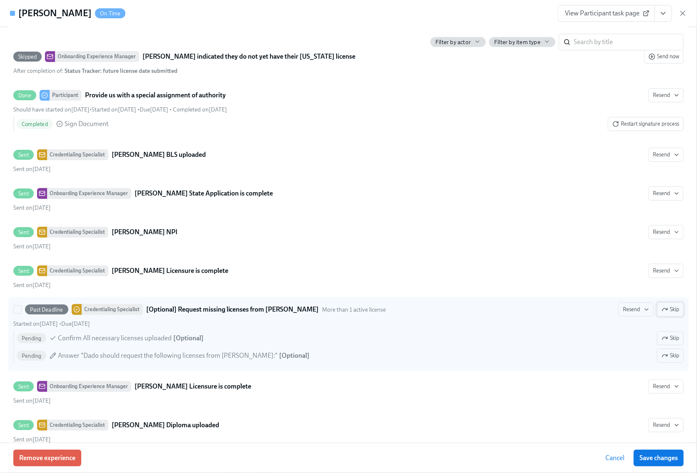 This screenshot has height=473, width=697. Describe the element at coordinates (114, 110) in the screenshot. I see `span: Wednesday, July 2nd 2025, 10:01 am` at that location.